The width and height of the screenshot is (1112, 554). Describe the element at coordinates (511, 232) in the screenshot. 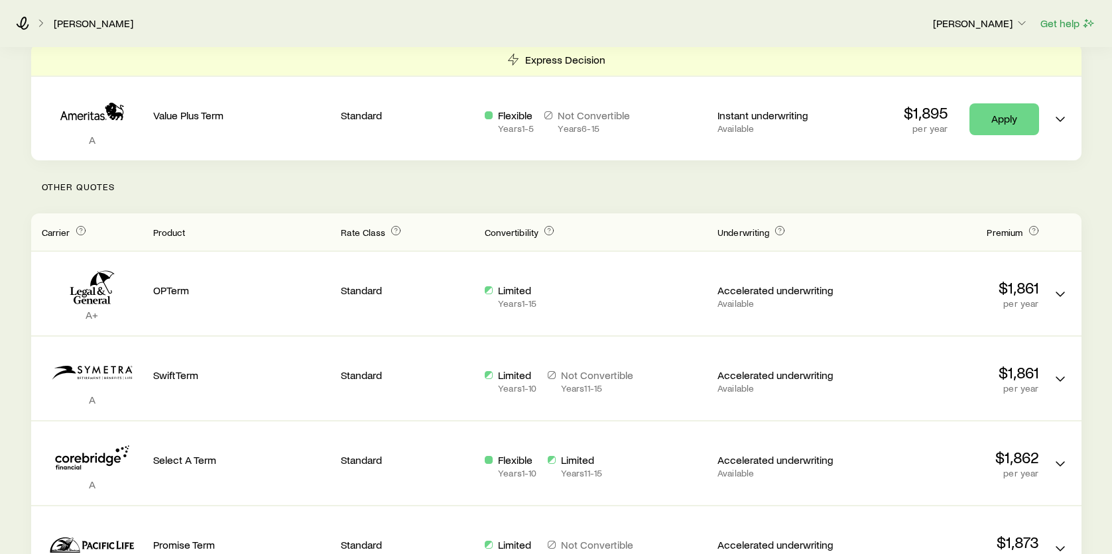

I see `span: Convertibility` at that location.